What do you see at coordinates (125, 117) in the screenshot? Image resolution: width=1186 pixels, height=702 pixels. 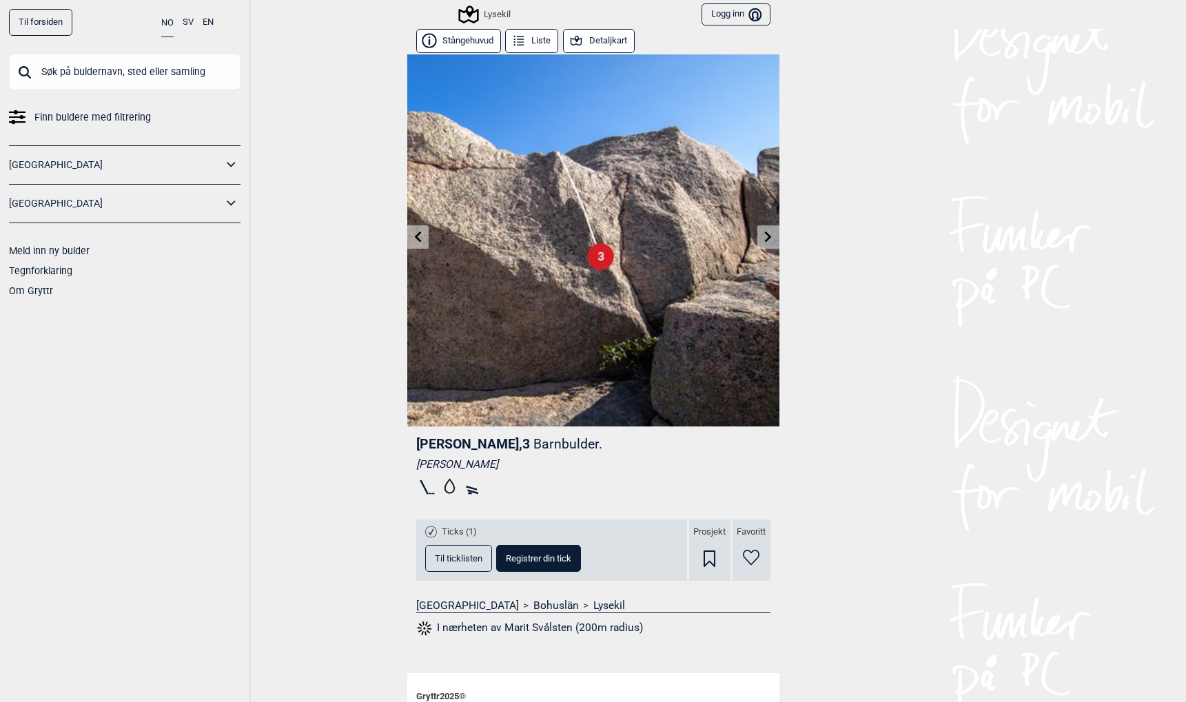 I see `a: Finn buldere med filtrering` at bounding box center [125, 117].